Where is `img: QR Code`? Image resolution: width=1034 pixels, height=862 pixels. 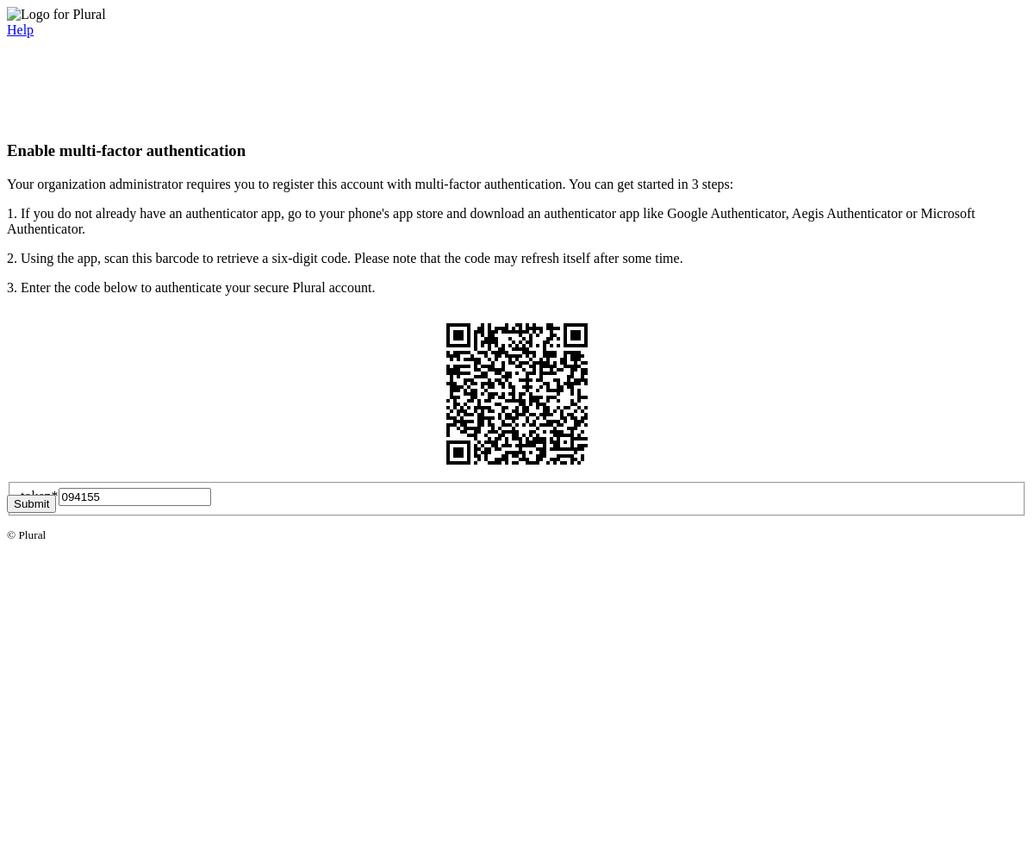 img: QR Code is located at coordinates (517, 394).